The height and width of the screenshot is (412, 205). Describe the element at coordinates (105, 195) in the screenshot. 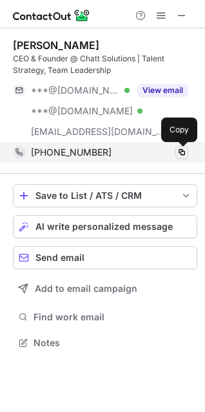

I see `button: save-profile-one-click` at that location.